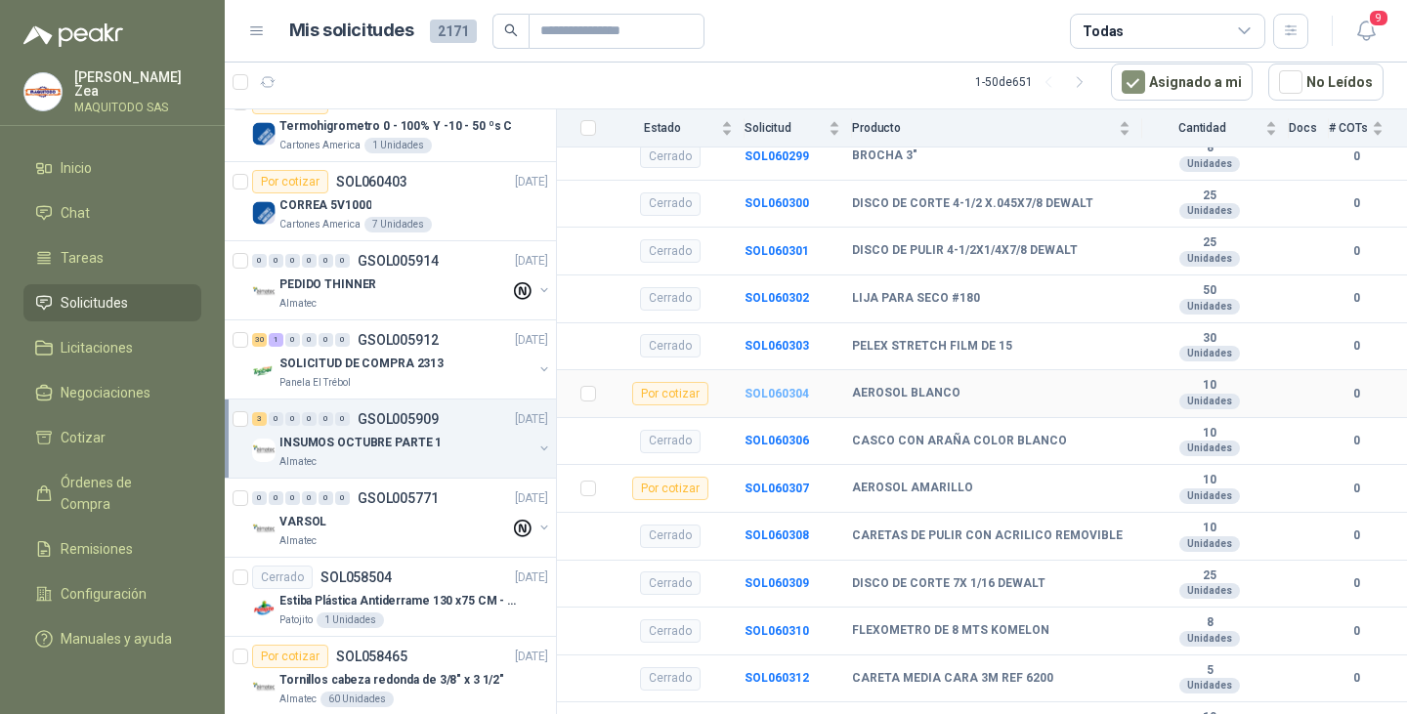 The image size is (1407, 714). I want to click on div: 60 Unidades, so click(357, 700).